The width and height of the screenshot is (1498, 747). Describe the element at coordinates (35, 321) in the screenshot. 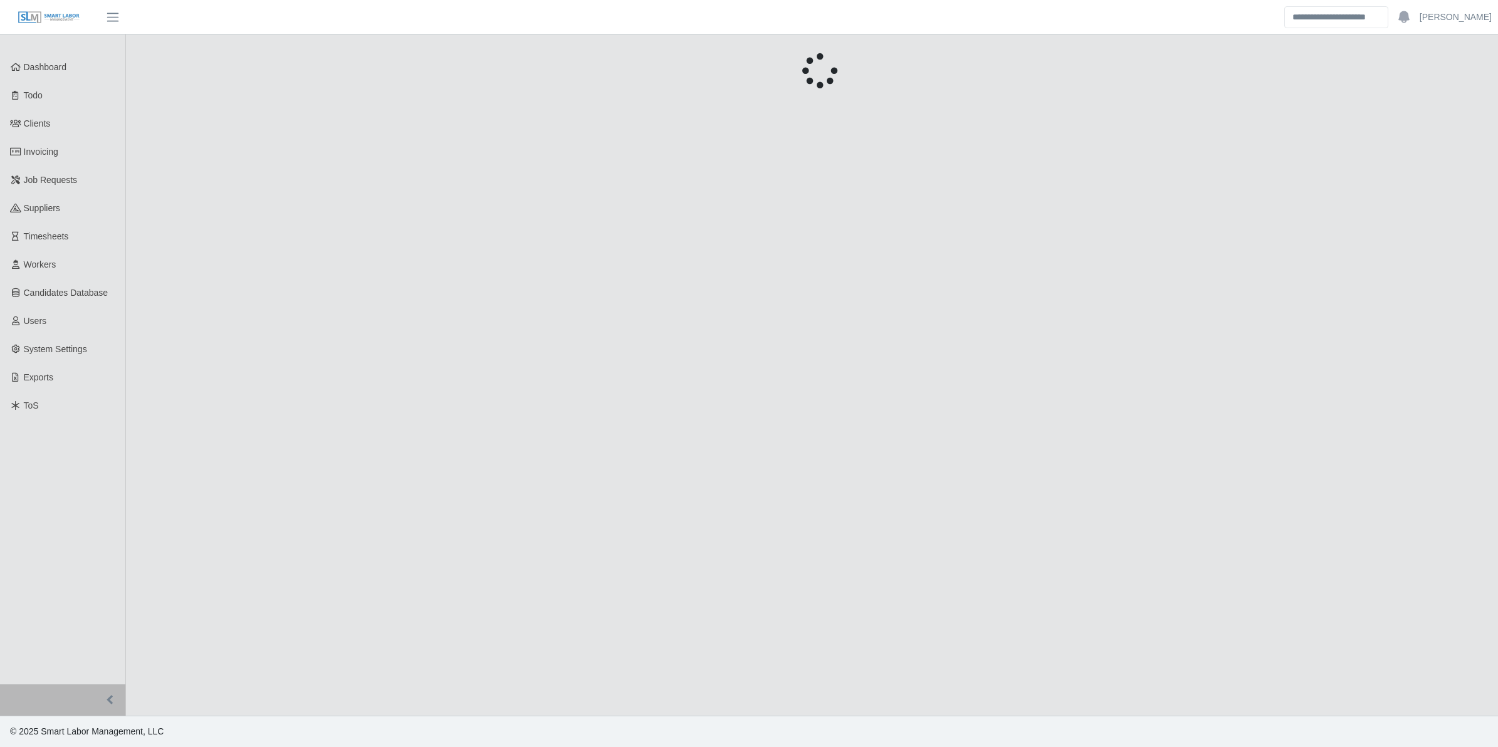

I see `span: Users` at that location.